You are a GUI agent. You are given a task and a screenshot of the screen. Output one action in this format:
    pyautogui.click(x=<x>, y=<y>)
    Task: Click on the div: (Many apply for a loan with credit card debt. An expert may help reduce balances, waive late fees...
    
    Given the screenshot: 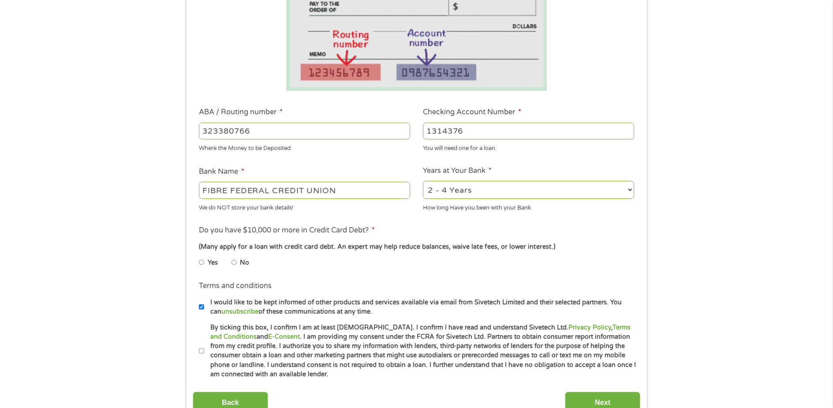 What is the action you would take?
    pyautogui.click(x=416, y=247)
    